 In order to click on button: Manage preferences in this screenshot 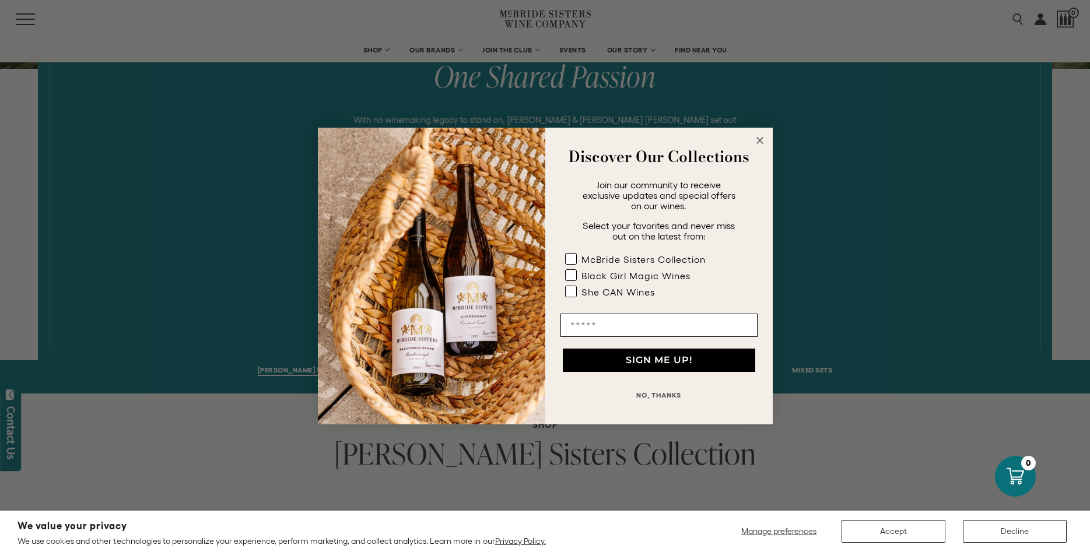, I will do `click(779, 531)`.